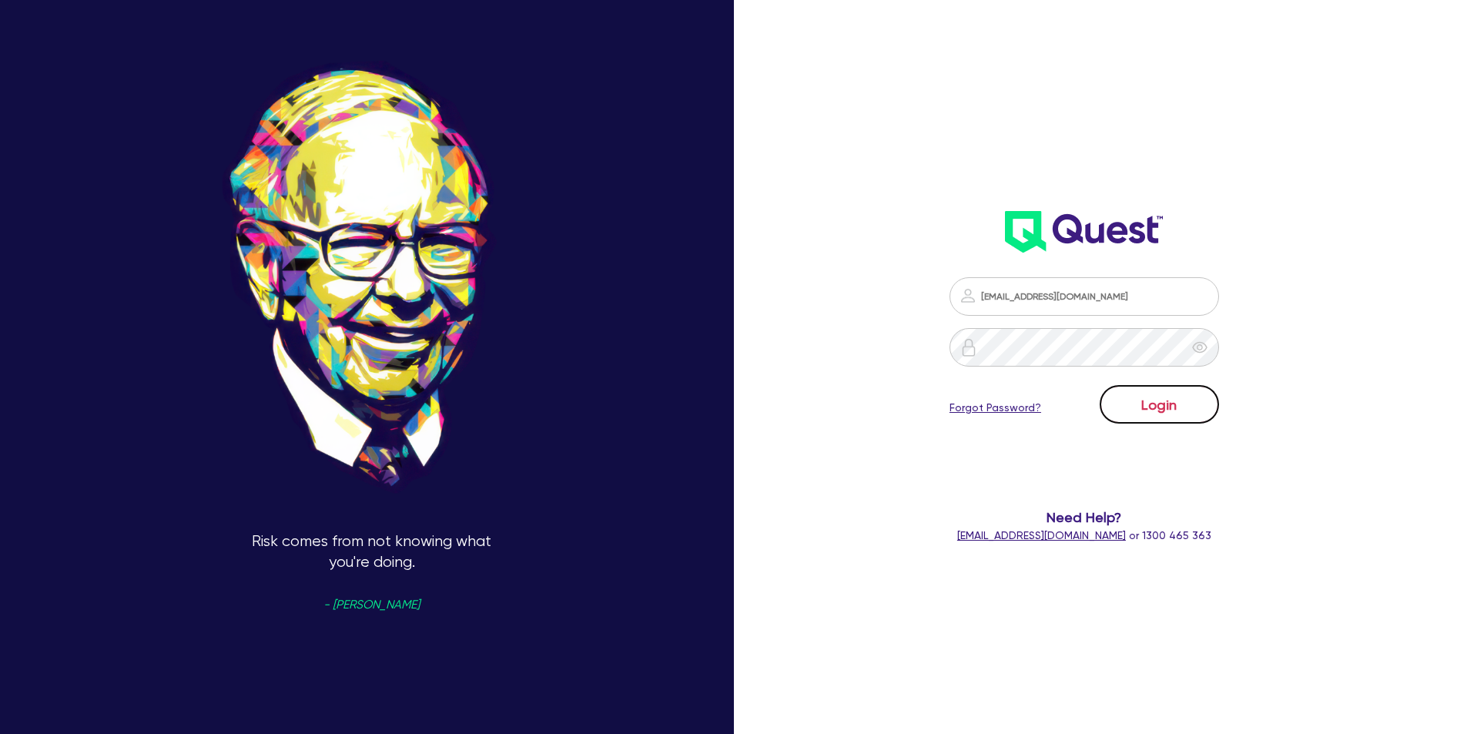 The width and height of the screenshot is (1467, 734). Describe the element at coordinates (1084, 535) in the screenshot. I see `span: or 1300 465 363` at that location.